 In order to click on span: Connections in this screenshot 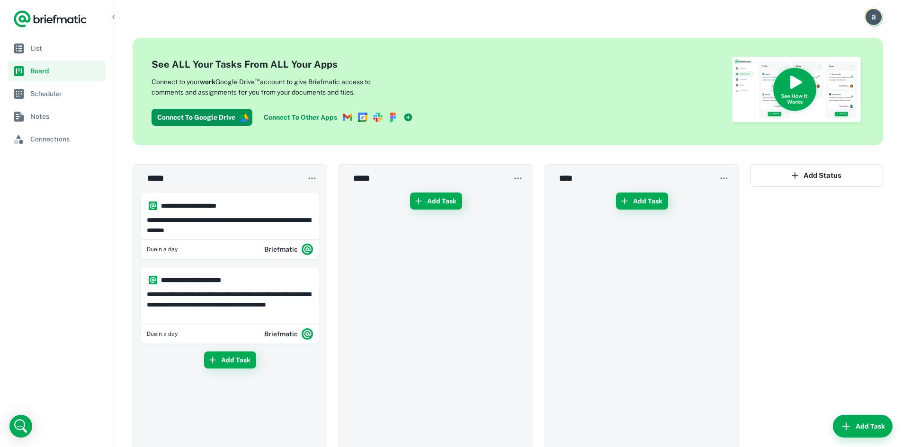, I will do `click(66, 139)`.